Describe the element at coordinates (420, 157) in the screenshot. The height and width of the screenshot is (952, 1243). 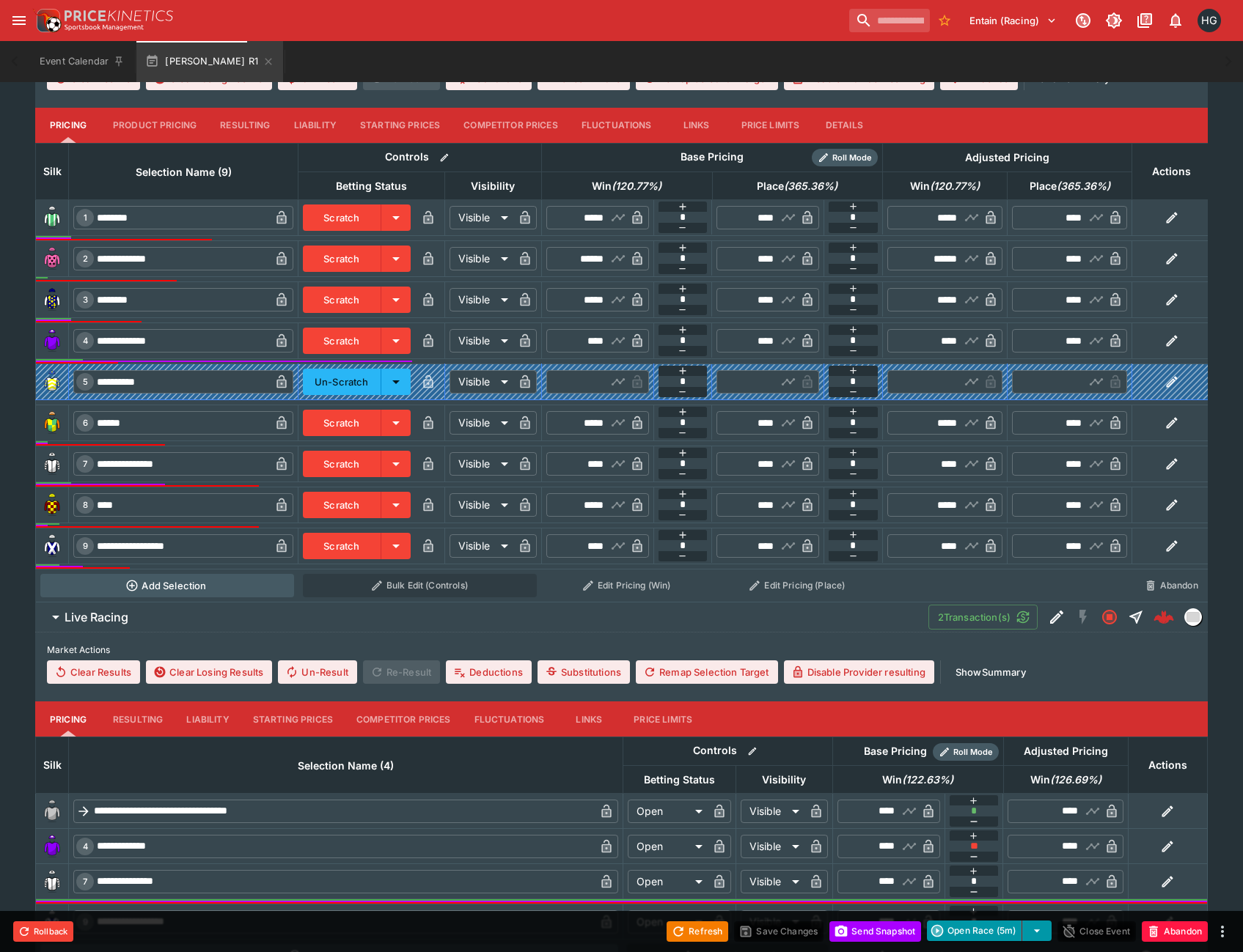
I see `th: Controls` at that location.